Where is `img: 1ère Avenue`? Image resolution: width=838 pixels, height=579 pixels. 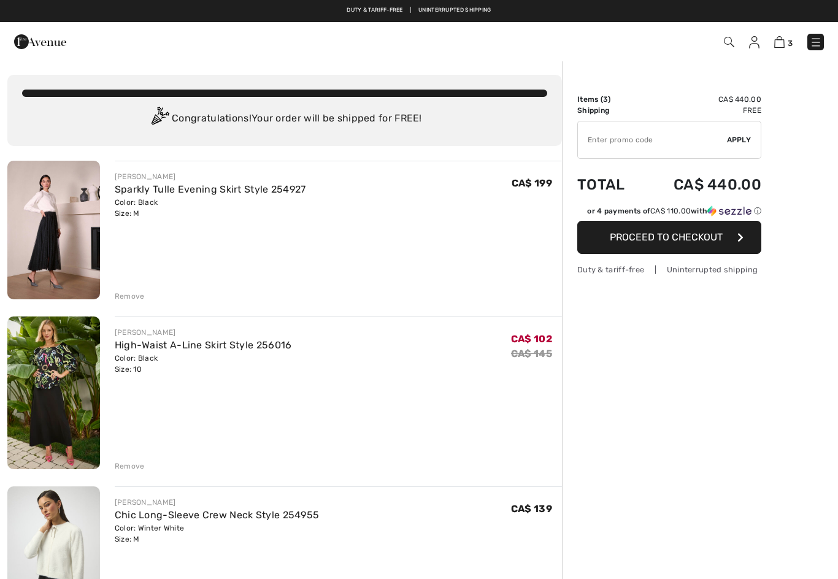
img: 1ère Avenue is located at coordinates (40, 42).